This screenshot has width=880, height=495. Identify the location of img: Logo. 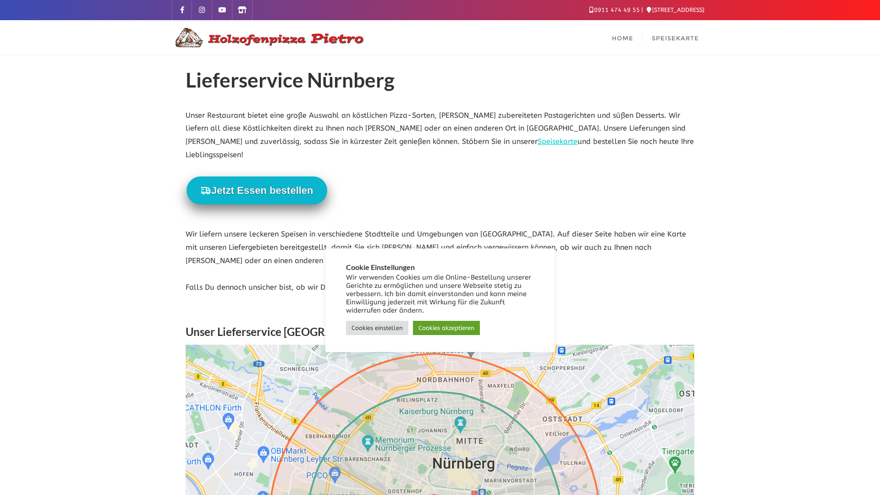
(268, 38).